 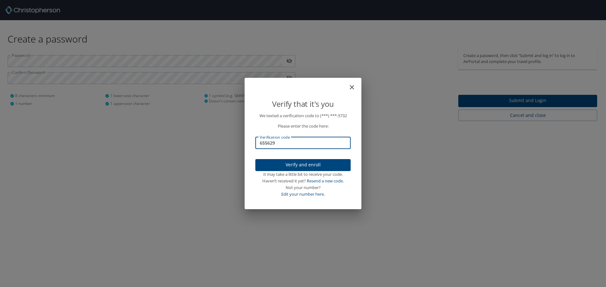 I want to click on a: Resend a new code., so click(x=325, y=181).